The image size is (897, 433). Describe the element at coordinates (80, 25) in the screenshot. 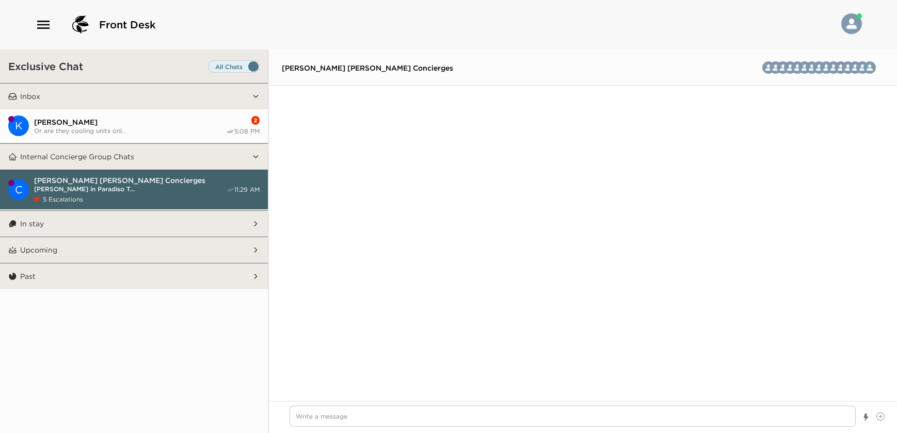

I see `img: logo` at that location.